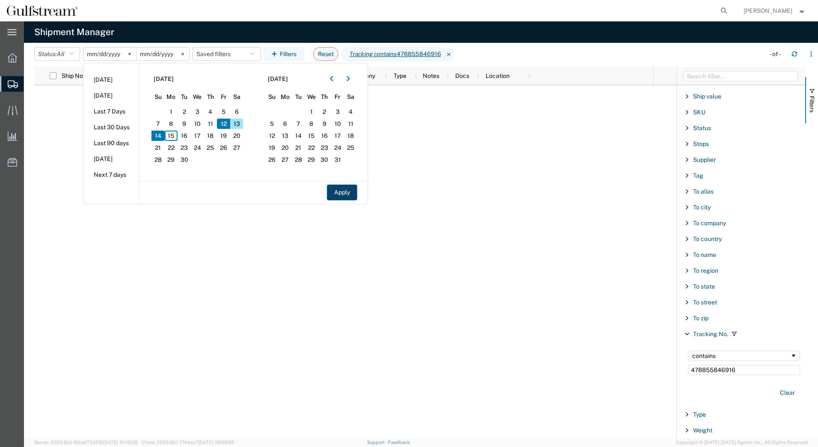  What do you see at coordinates (188, 442) in the screenshot?
I see `span: Client: 2025.19.0-7f44ea7` at bounding box center [188, 442].